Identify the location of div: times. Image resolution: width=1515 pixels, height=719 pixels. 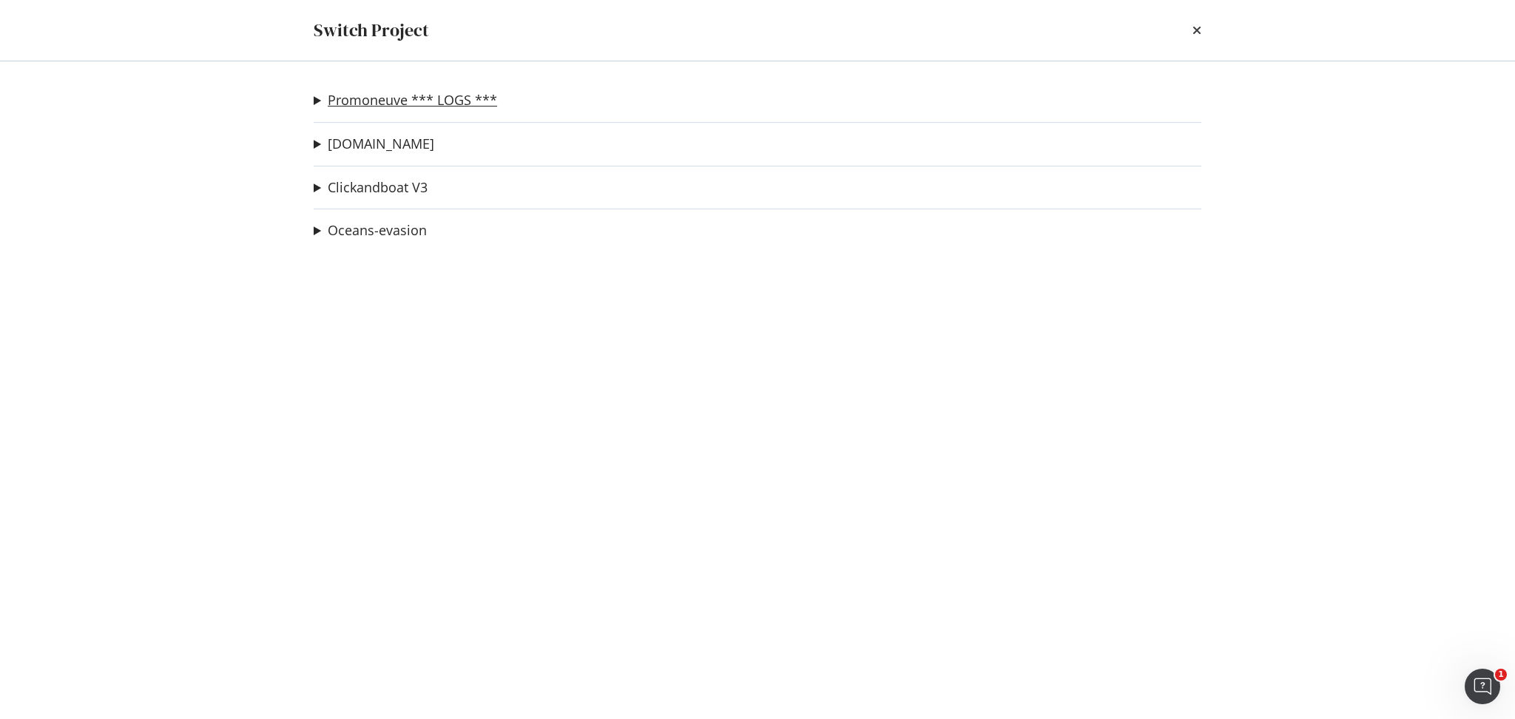
(1197, 30).